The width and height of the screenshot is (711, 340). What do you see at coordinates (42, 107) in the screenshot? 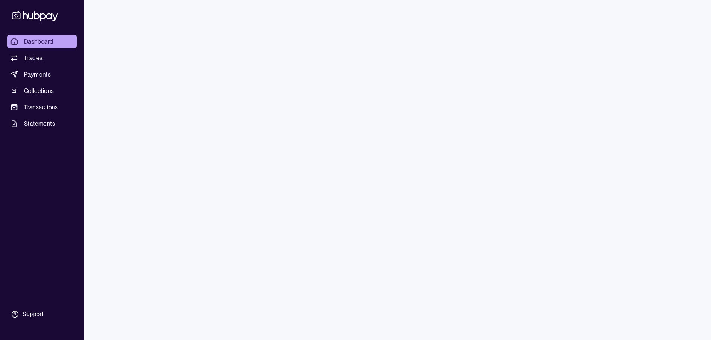
I see `a: Transactions` at bounding box center [42, 107].